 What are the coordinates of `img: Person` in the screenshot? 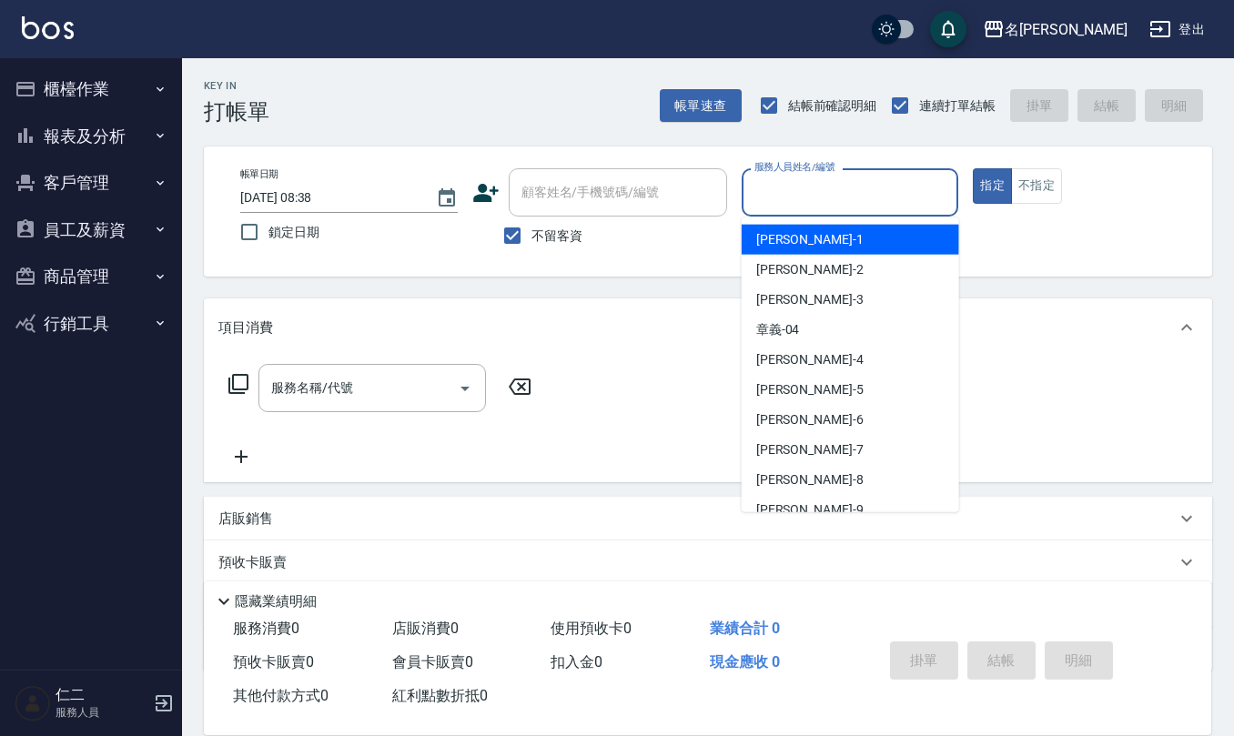 It's located at (33, 704).